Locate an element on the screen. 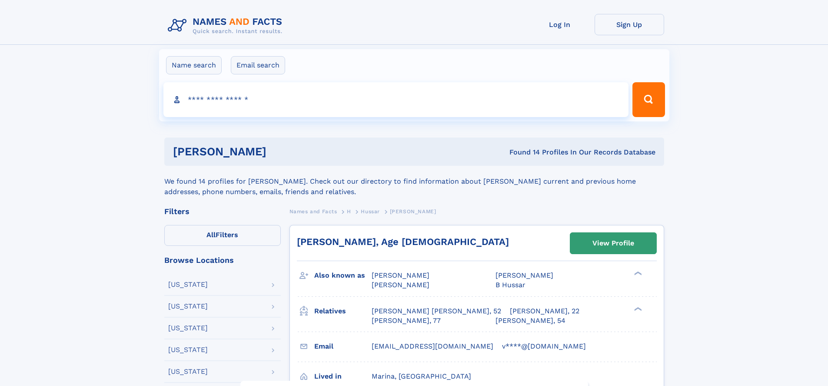 The image size is (828, 386). div: Browse Locations is located at coordinates (223, 260).